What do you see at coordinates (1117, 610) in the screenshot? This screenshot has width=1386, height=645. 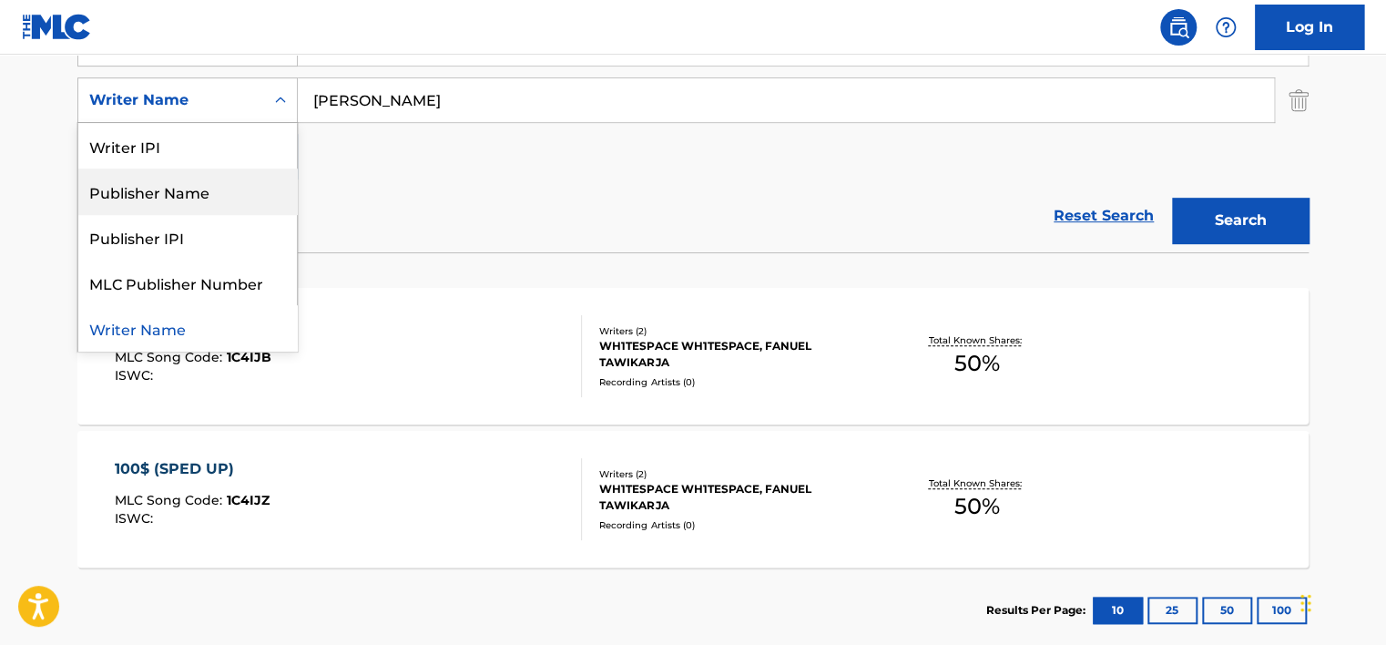 I see `button: 10` at bounding box center [1117, 610].